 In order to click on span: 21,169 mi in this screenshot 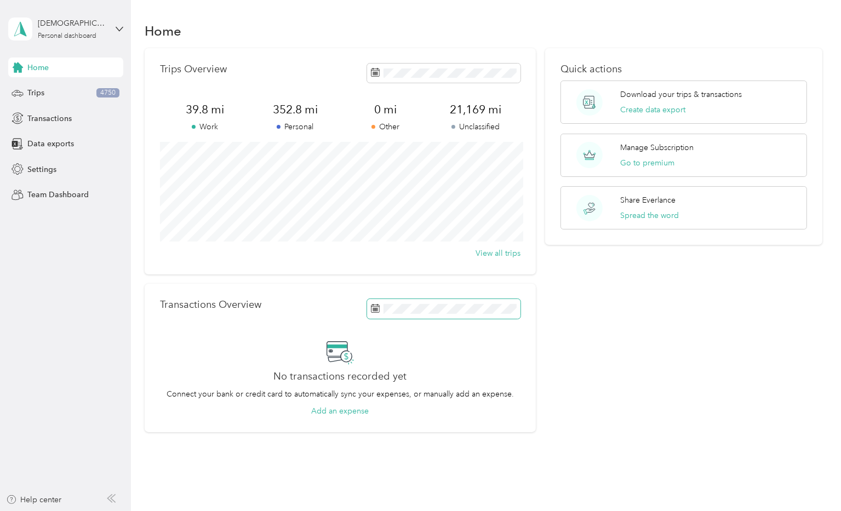, I will do `click(475, 110)`.